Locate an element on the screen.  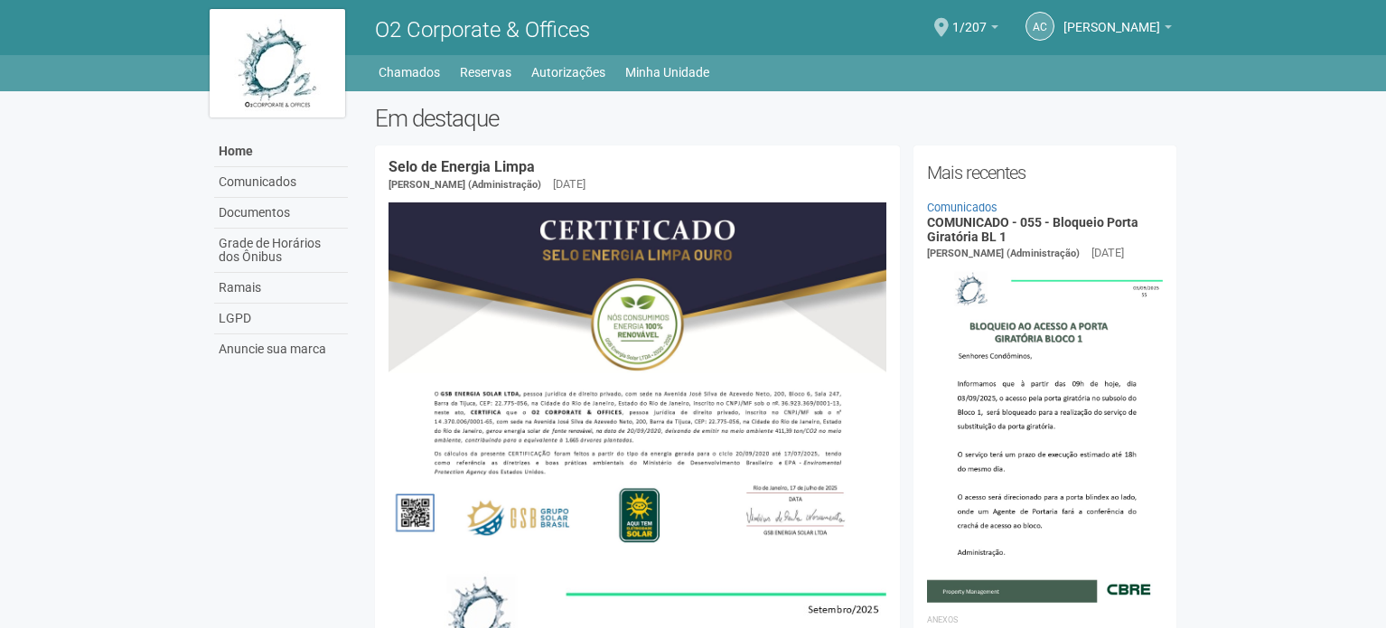
a: Grade de Horários dos Ônibus is located at coordinates (281, 250).